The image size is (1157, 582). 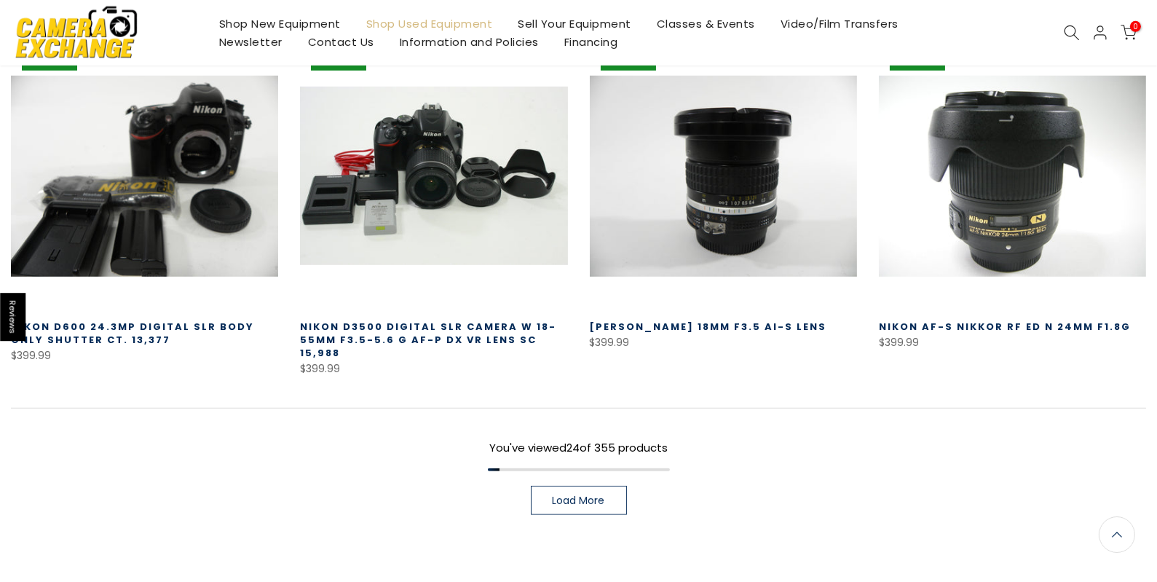 What do you see at coordinates (578, 447) in the screenshot?
I see `span: You've viewed of 355 products` at bounding box center [578, 447].